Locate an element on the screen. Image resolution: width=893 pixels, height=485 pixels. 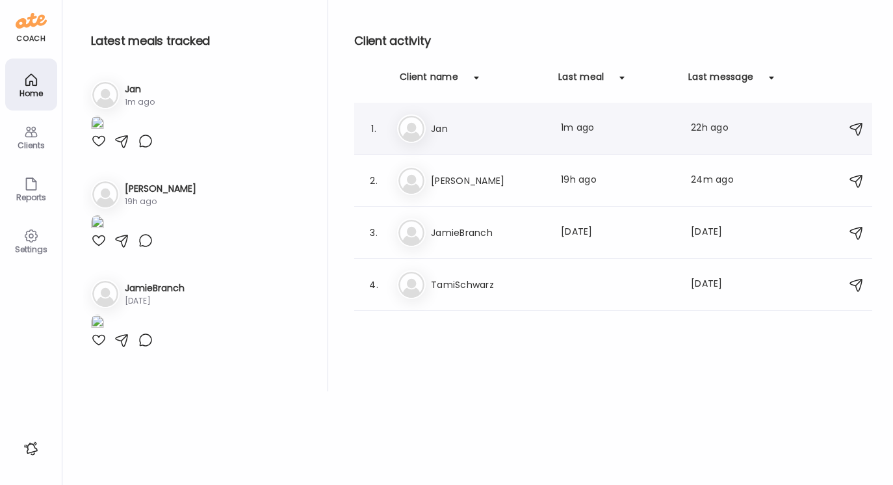
div: 1. is located at coordinates (374, 129).